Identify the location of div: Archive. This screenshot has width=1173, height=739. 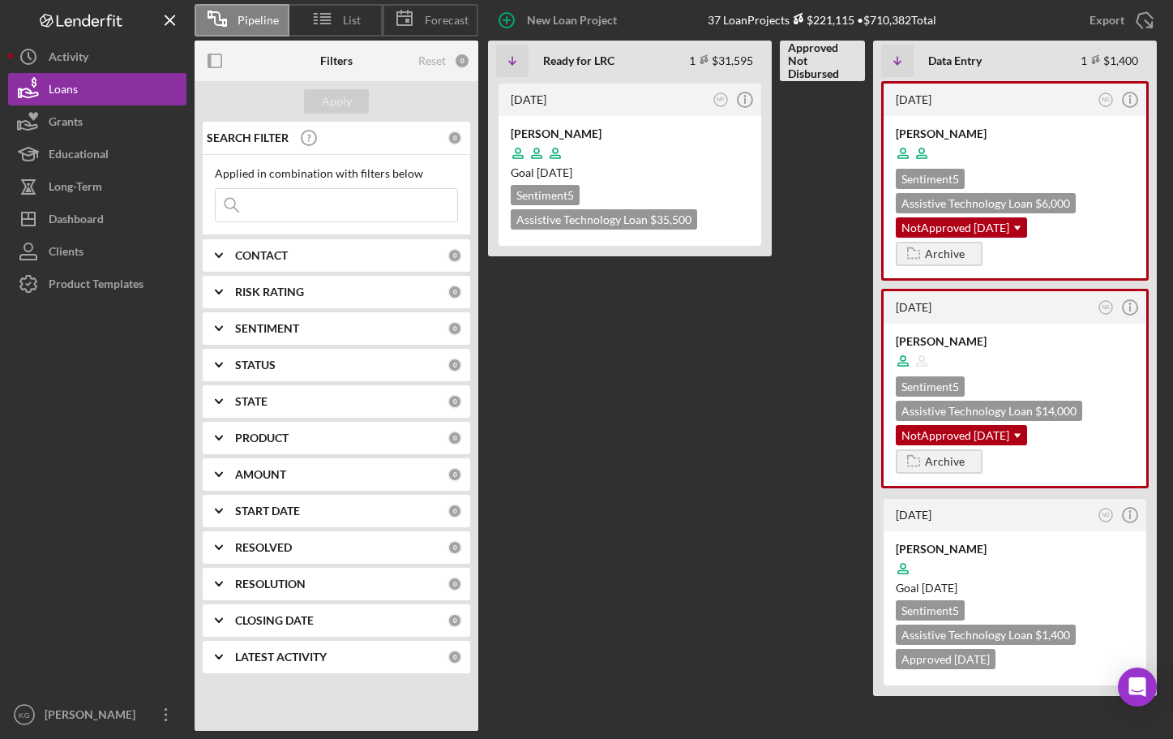
(945, 461).